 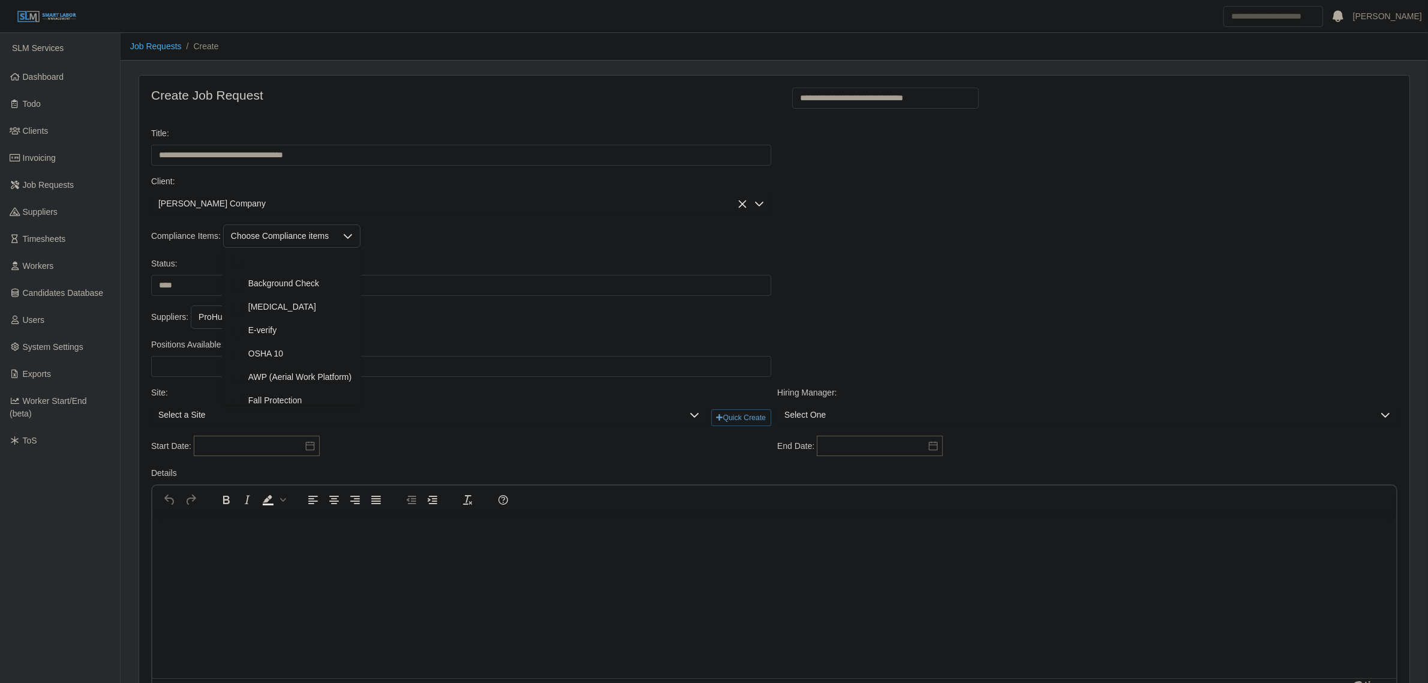 I want to click on li: AWP (Aerial Work Platform), so click(x=292, y=377).